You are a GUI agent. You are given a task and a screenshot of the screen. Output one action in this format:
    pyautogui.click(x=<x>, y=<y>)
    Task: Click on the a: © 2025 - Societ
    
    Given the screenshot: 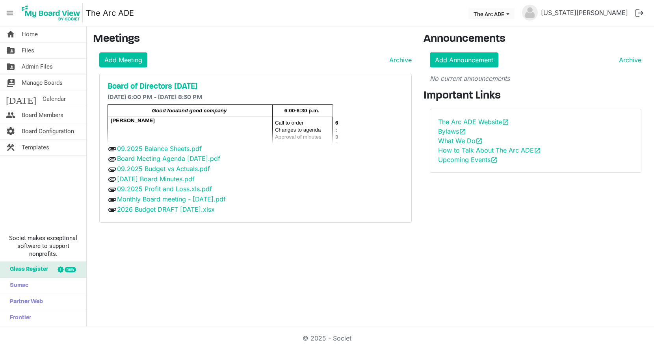 What is the action you would take?
    pyautogui.click(x=327, y=338)
    